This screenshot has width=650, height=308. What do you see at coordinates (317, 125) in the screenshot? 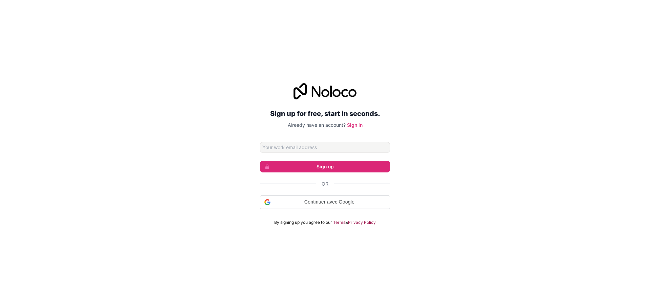
I see `span: Already have an account?` at bounding box center [317, 125].